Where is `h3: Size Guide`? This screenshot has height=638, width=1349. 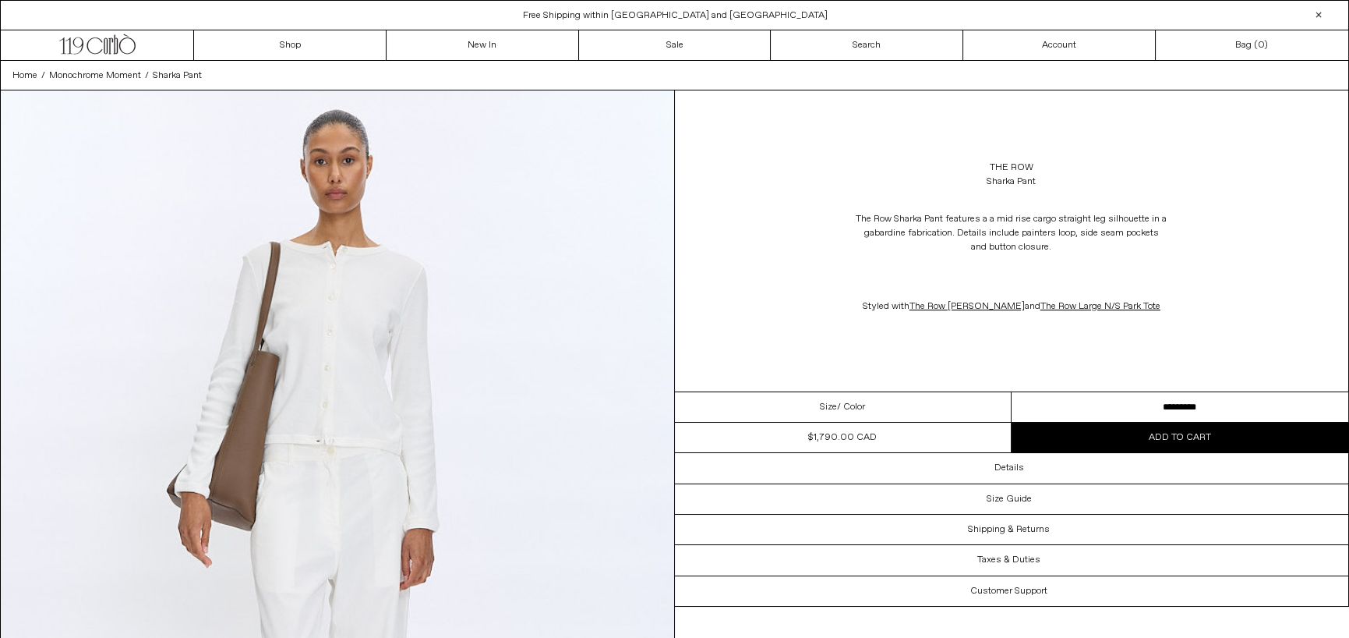
h3: Size Guide is located at coordinates (1009, 499).